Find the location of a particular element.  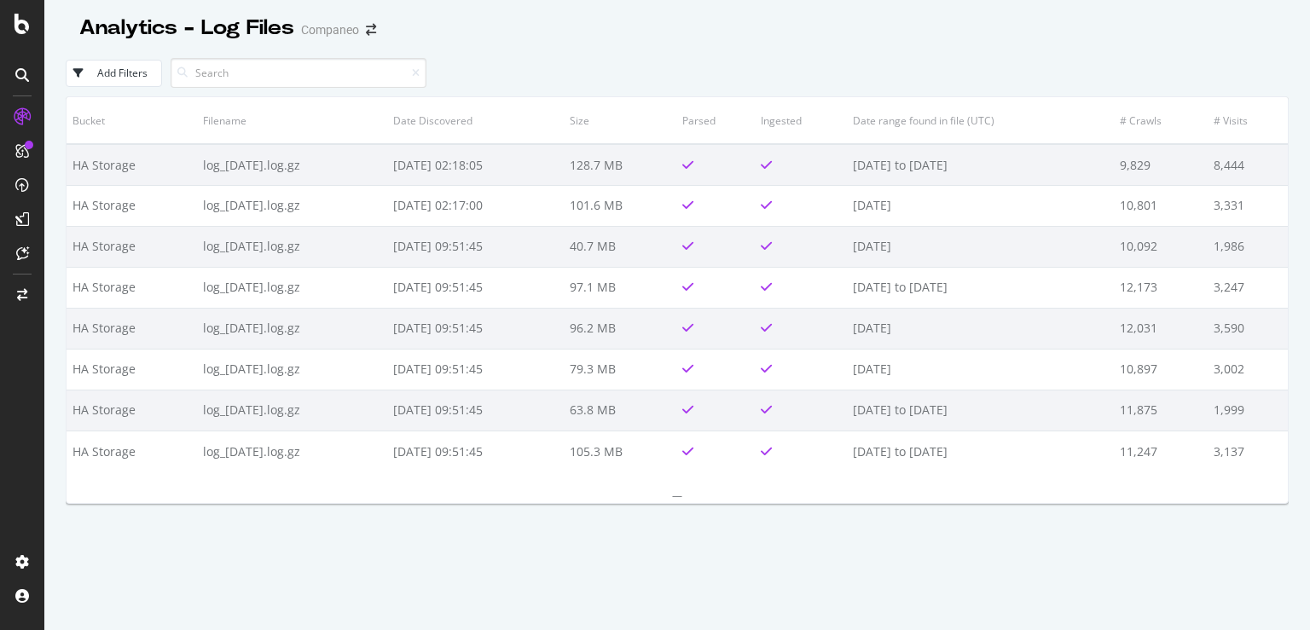

td: 11,875 is located at coordinates (1161, 410).